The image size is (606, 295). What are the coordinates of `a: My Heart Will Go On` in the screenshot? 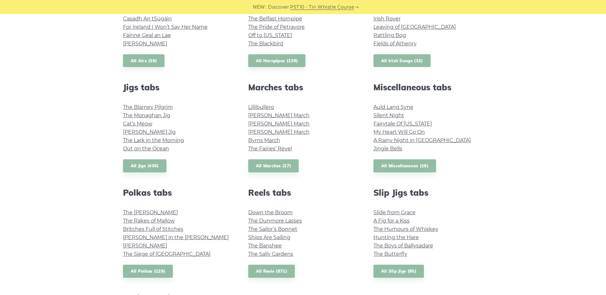 It's located at (399, 132).